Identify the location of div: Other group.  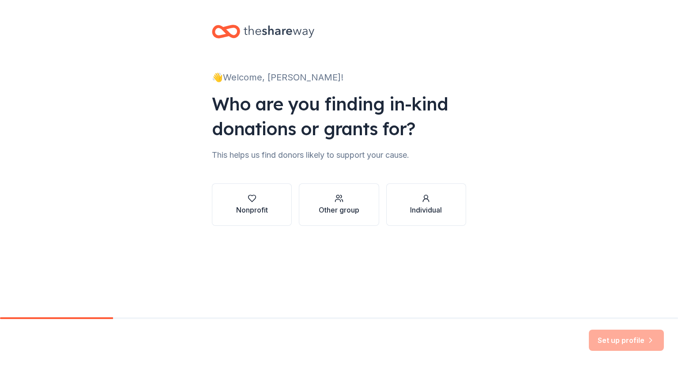
(339, 210).